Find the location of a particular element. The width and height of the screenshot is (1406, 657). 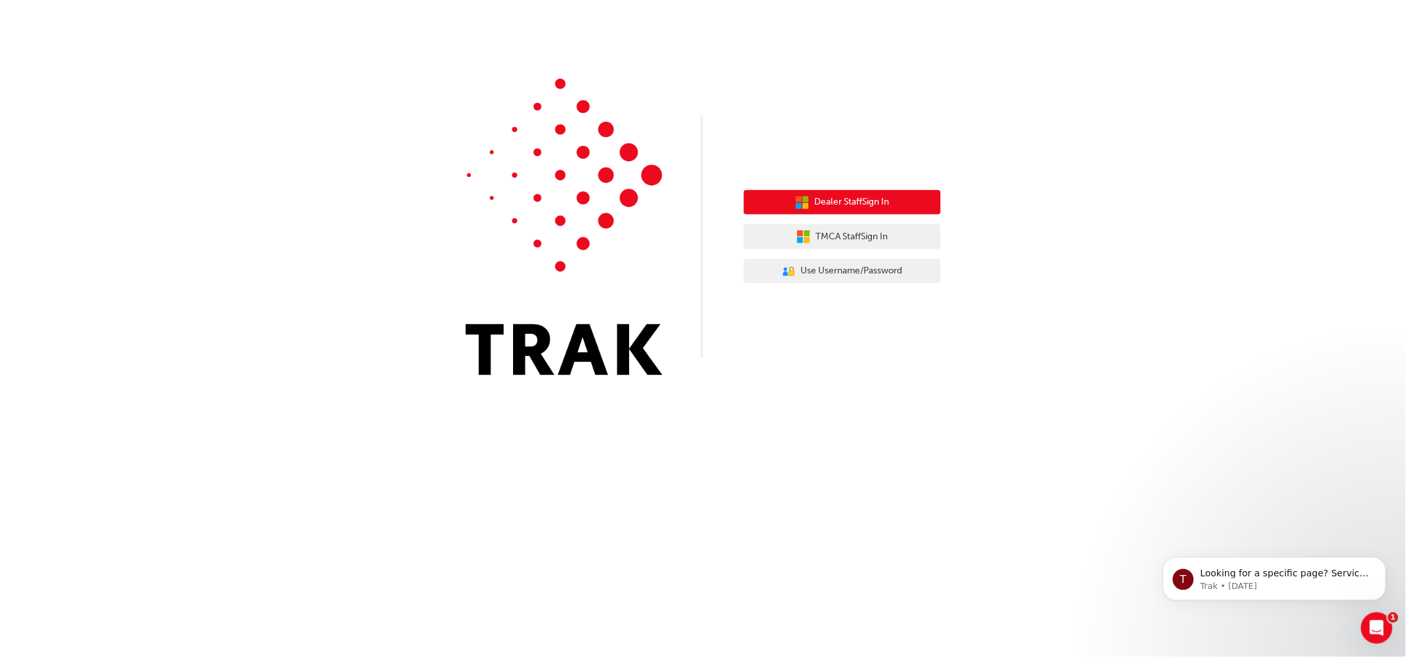

img: Trak is located at coordinates (564, 227).